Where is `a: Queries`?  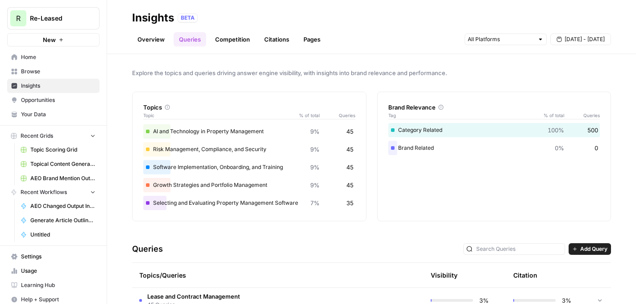 a: Queries is located at coordinates (190, 39).